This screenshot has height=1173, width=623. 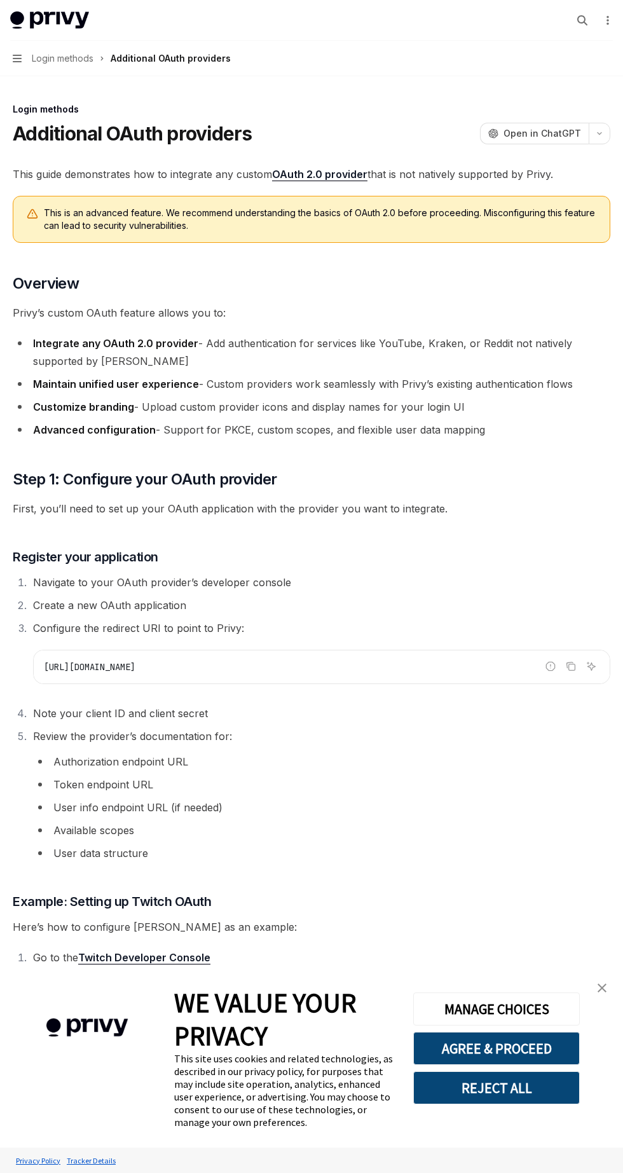 What do you see at coordinates (320, 605) in the screenshot?
I see `li: Create a new OAuth application` at bounding box center [320, 605].